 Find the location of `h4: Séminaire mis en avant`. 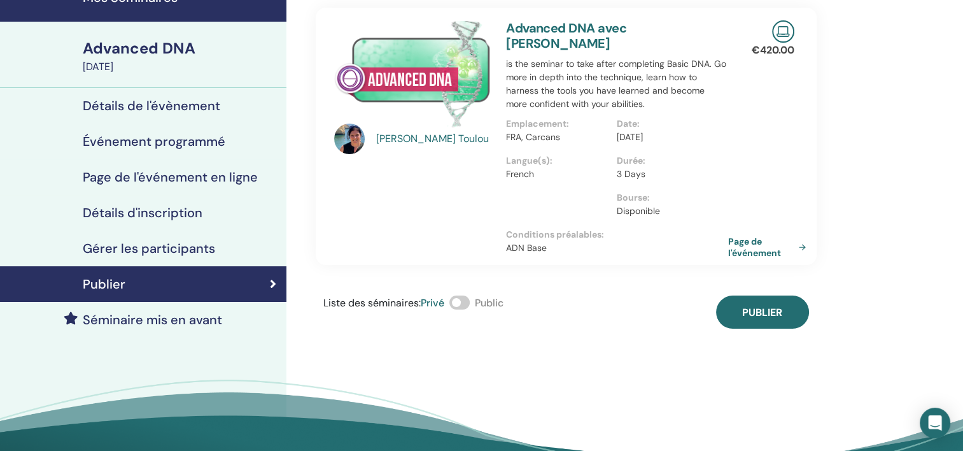

h4: Séminaire mis en avant is located at coordinates (152, 320).